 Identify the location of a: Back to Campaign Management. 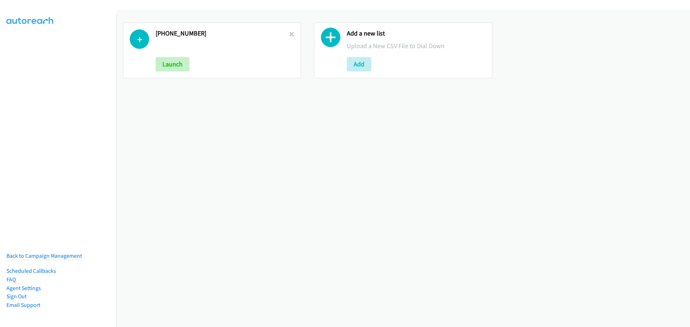
(44, 256).